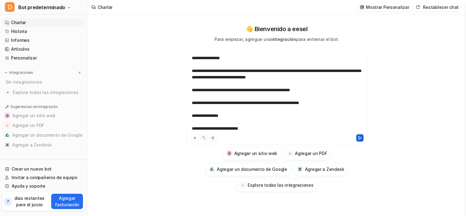  What do you see at coordinates (24, 58) in the screenshot?
I see `font: Personalizar` at bounding box center [24, 58].